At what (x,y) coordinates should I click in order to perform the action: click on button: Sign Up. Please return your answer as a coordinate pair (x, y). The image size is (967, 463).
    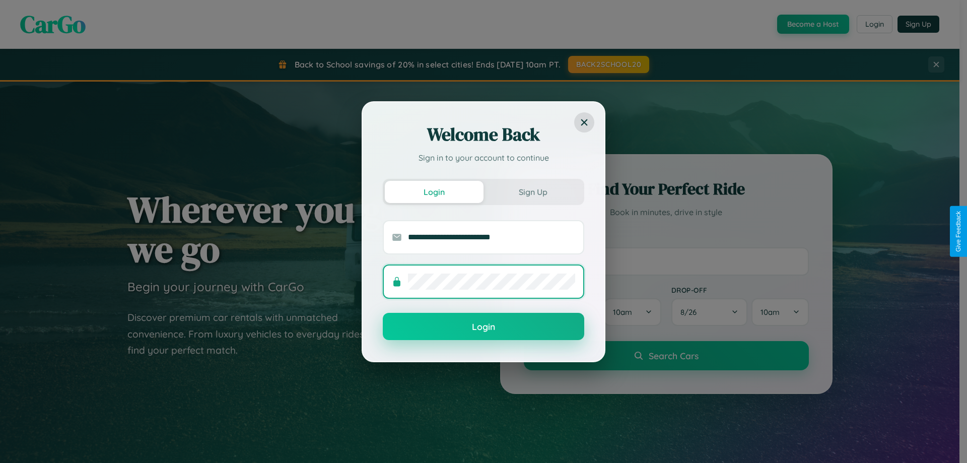
    Looking at the image, I should click on (533, 192).